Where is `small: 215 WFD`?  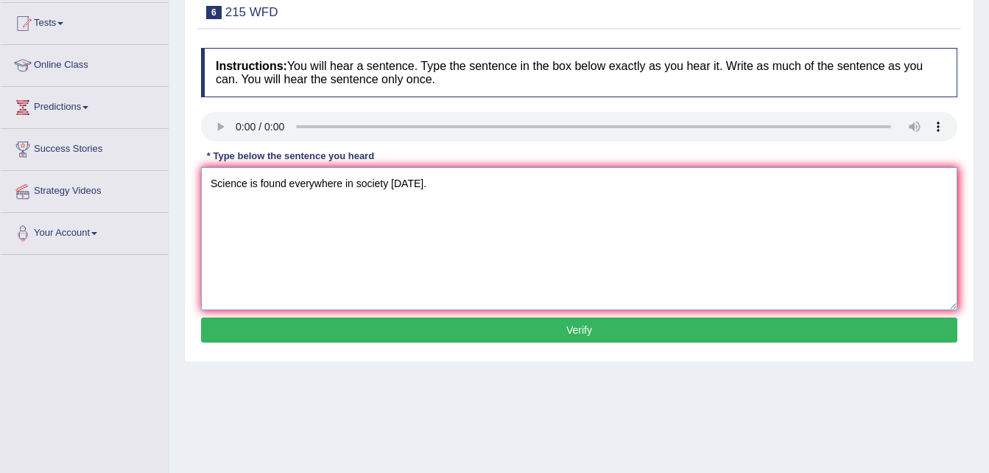 small: 215 WFD is located at coordinates (252, 12).